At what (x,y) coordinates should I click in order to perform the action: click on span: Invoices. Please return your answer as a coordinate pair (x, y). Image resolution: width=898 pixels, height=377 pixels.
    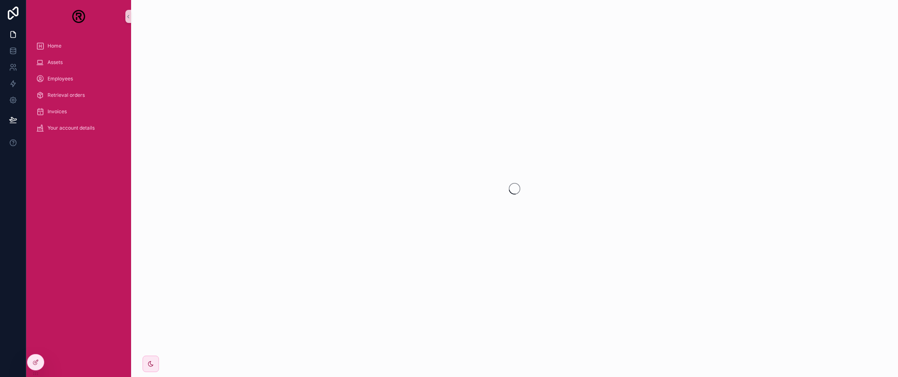
    Looking at the image, I should click on (57, 111).